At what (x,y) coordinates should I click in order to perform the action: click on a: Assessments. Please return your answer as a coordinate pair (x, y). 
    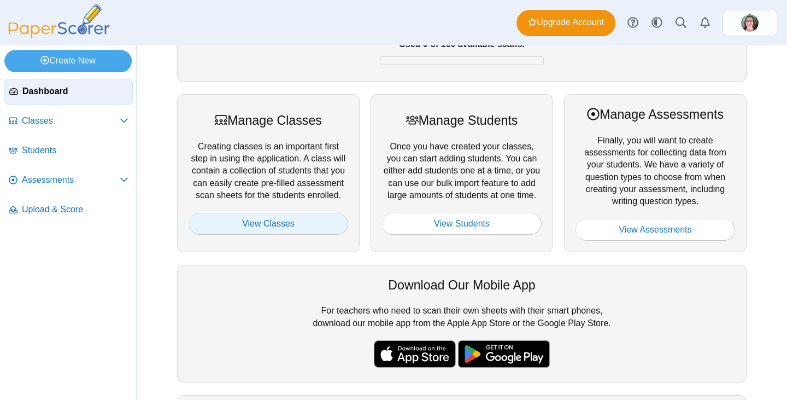
    Looking at the image, I should click on (68, 180).